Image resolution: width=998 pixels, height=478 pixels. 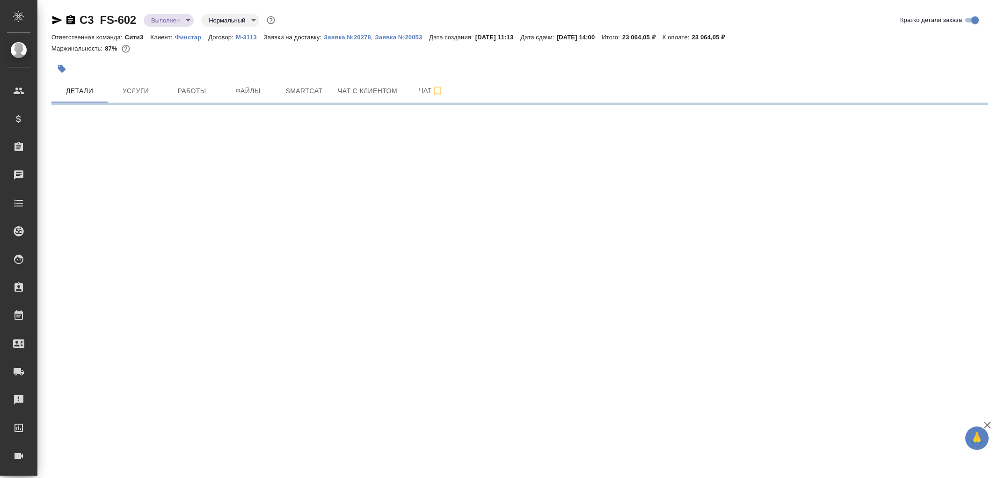 I want to click on span: Услуги, so click(x=136, y=91).